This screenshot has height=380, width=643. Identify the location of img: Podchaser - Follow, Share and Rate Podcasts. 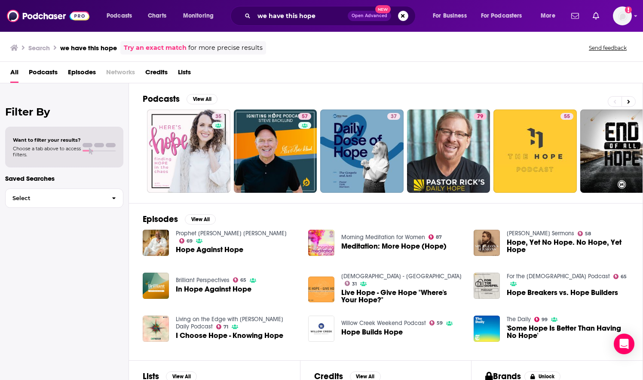
(48, 16).